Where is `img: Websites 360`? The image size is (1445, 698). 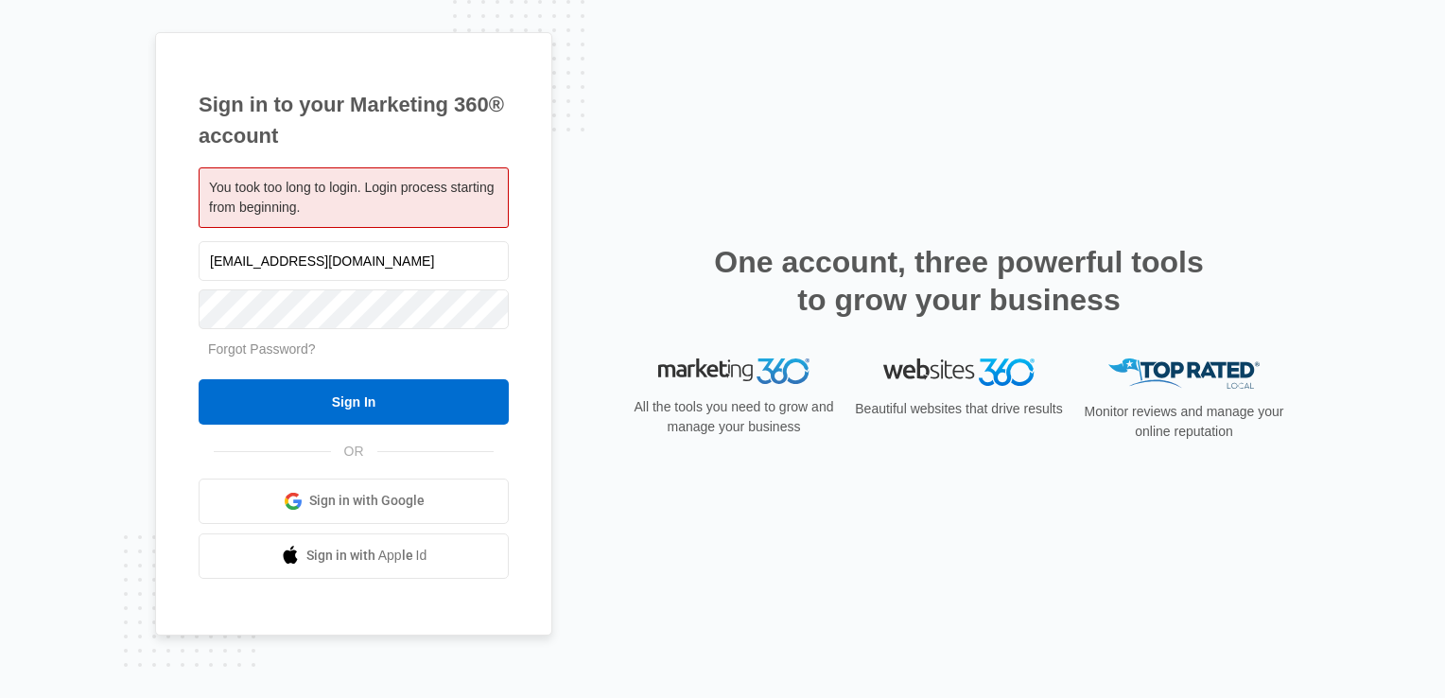 img: Websites 360 is located at coordinates (959, 372).